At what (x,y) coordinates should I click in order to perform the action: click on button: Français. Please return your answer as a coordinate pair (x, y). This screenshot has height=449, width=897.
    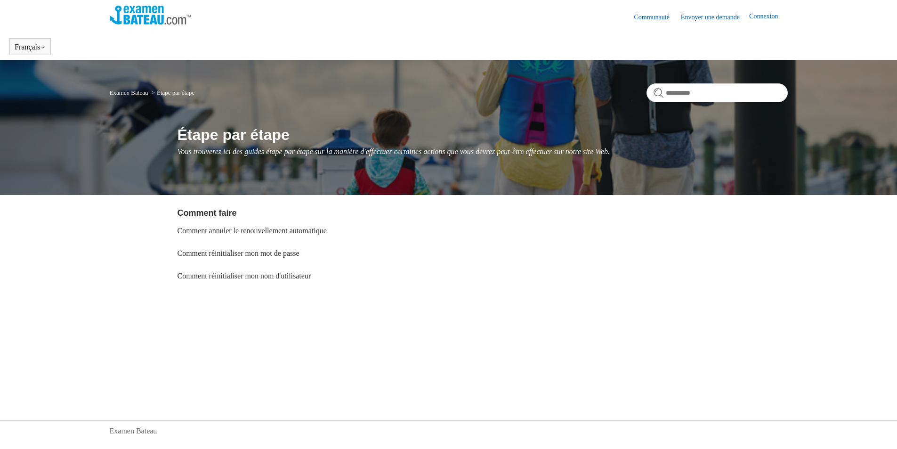
    Looking at the image, I should click on (30, 47).